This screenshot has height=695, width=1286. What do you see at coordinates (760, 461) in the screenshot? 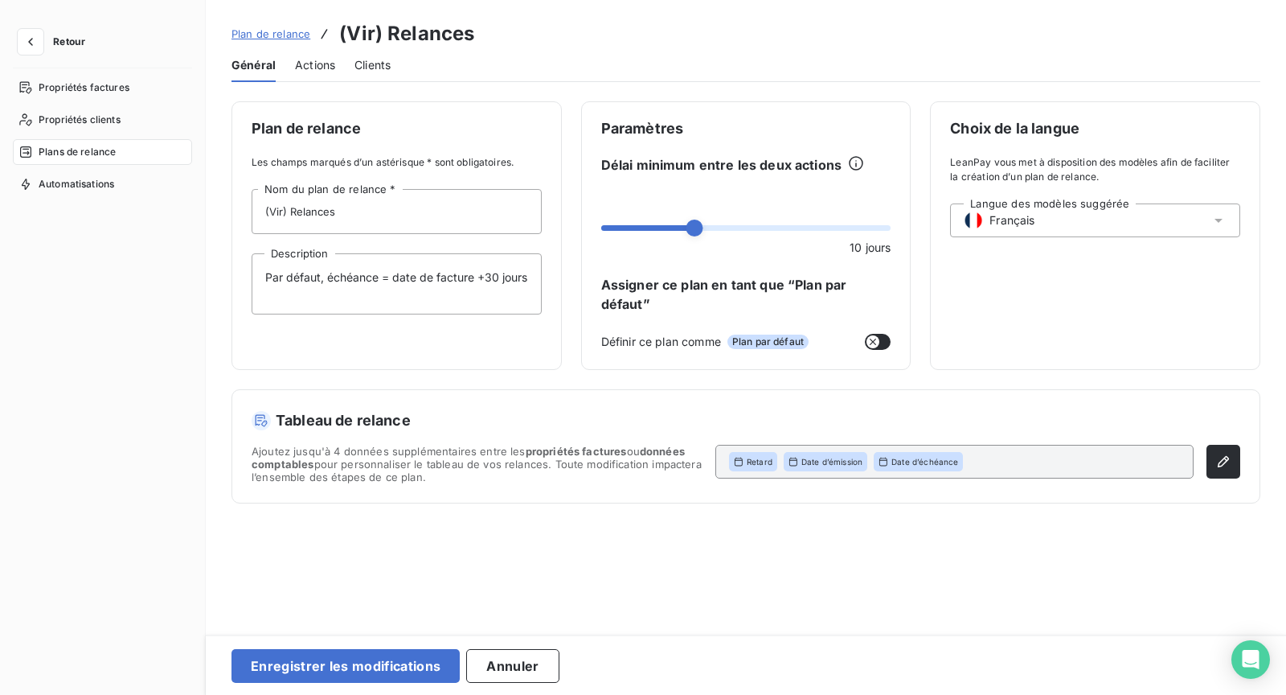
I see `span: Retard` at bounding box center [760, 461].